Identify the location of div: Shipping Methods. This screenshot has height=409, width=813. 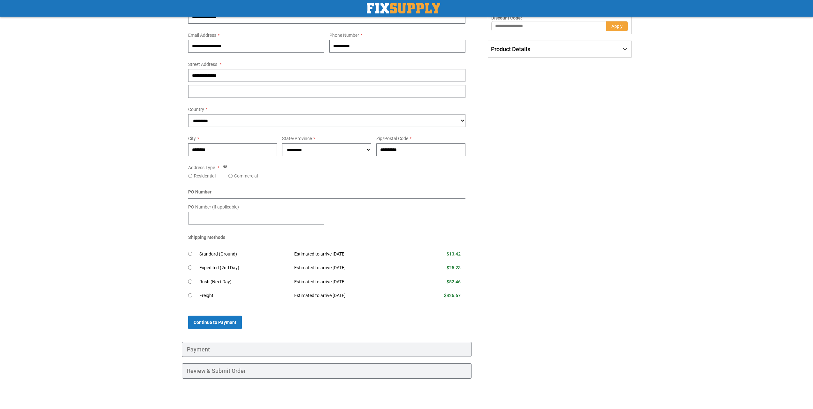
(327, 239).